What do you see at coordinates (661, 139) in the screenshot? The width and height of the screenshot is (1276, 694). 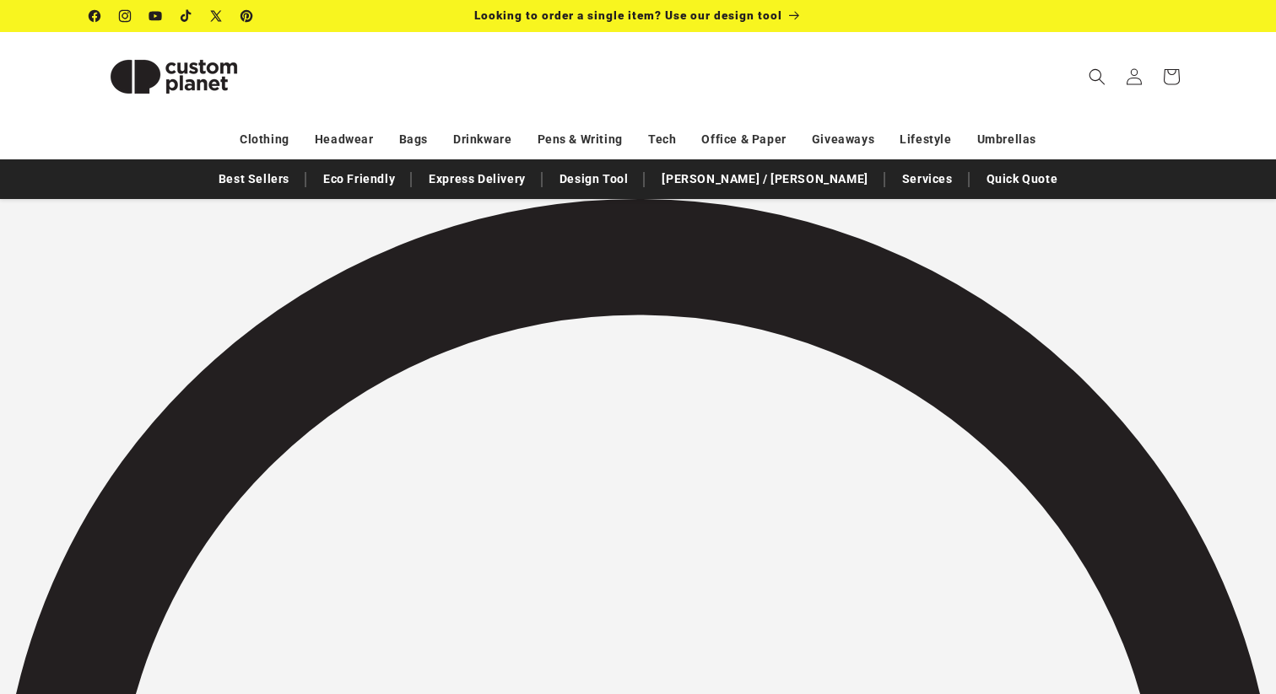 I see `a: Tech` at bounding box center [661, 139].